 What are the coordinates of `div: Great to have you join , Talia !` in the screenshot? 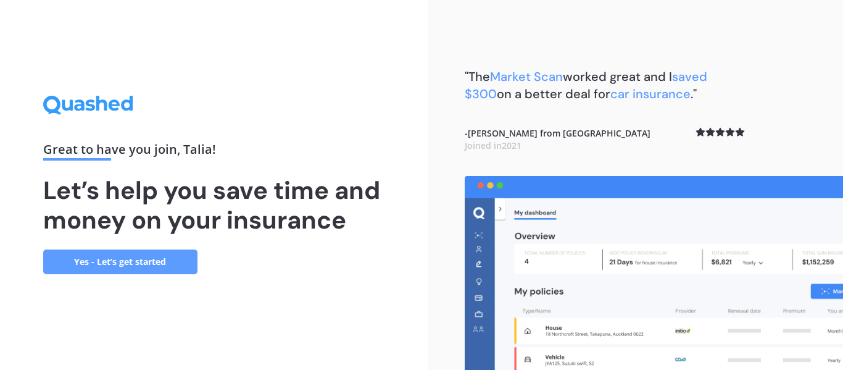 It's located at (214, 152).